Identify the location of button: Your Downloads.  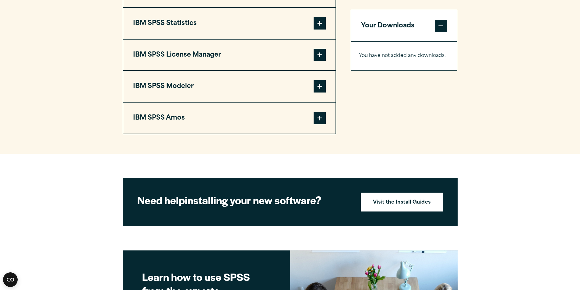
(404, 26).